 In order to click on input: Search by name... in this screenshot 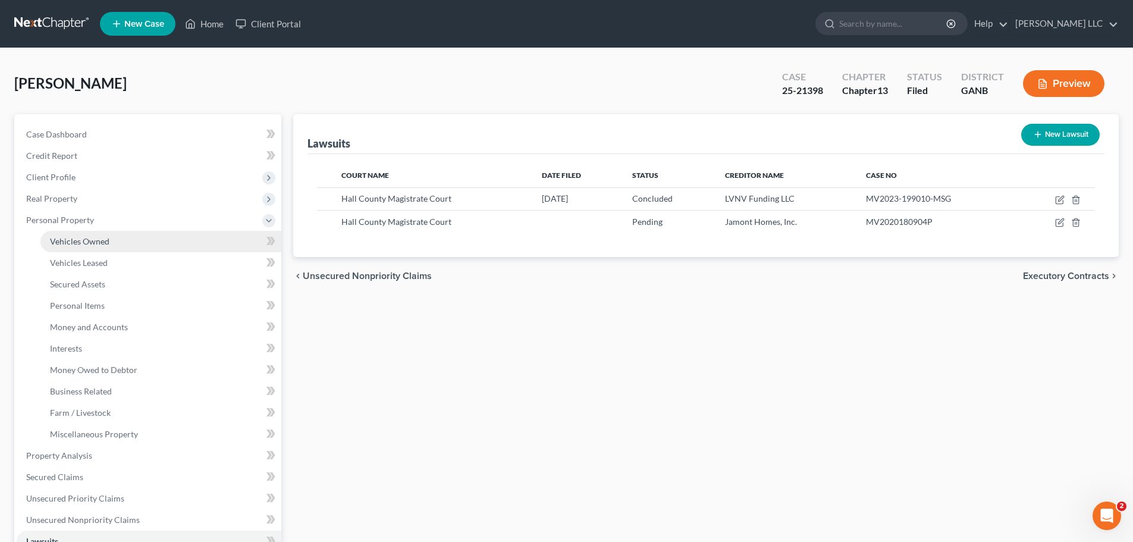, I will do `click(893, 23)`.